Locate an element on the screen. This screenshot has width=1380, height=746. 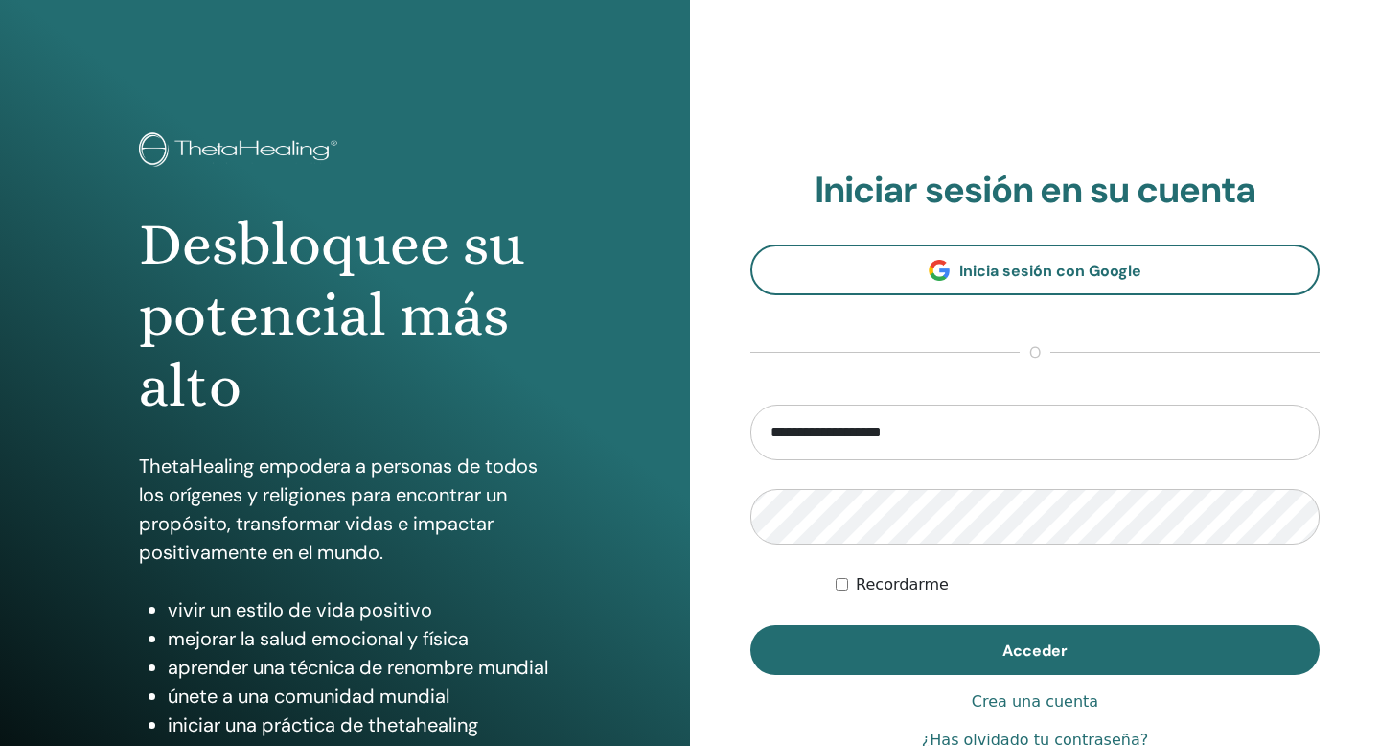
span: Acceder is located at coordinates (1035, 650).